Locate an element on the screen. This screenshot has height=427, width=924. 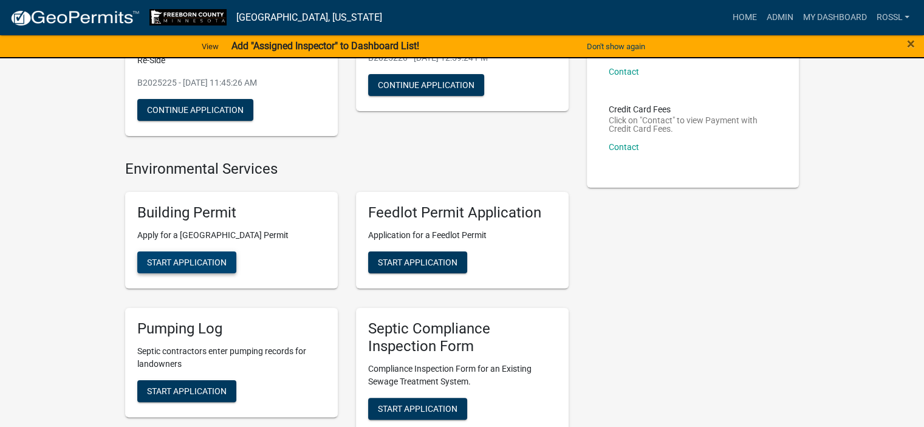
h5: Building Permit is located at coordinates (232, 213).